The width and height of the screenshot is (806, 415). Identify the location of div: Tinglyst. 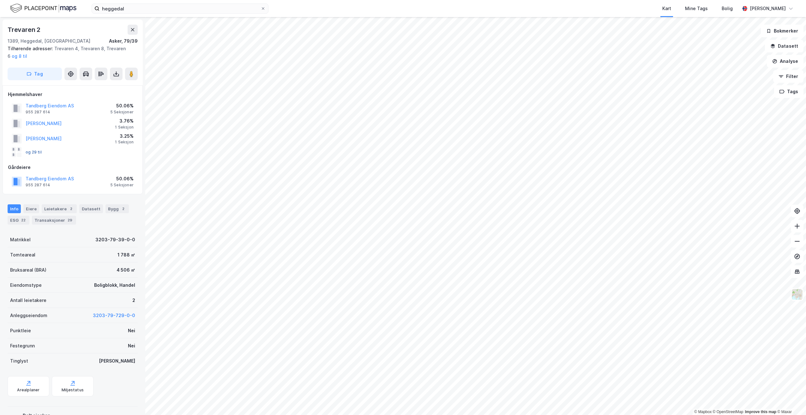
(19, 361).